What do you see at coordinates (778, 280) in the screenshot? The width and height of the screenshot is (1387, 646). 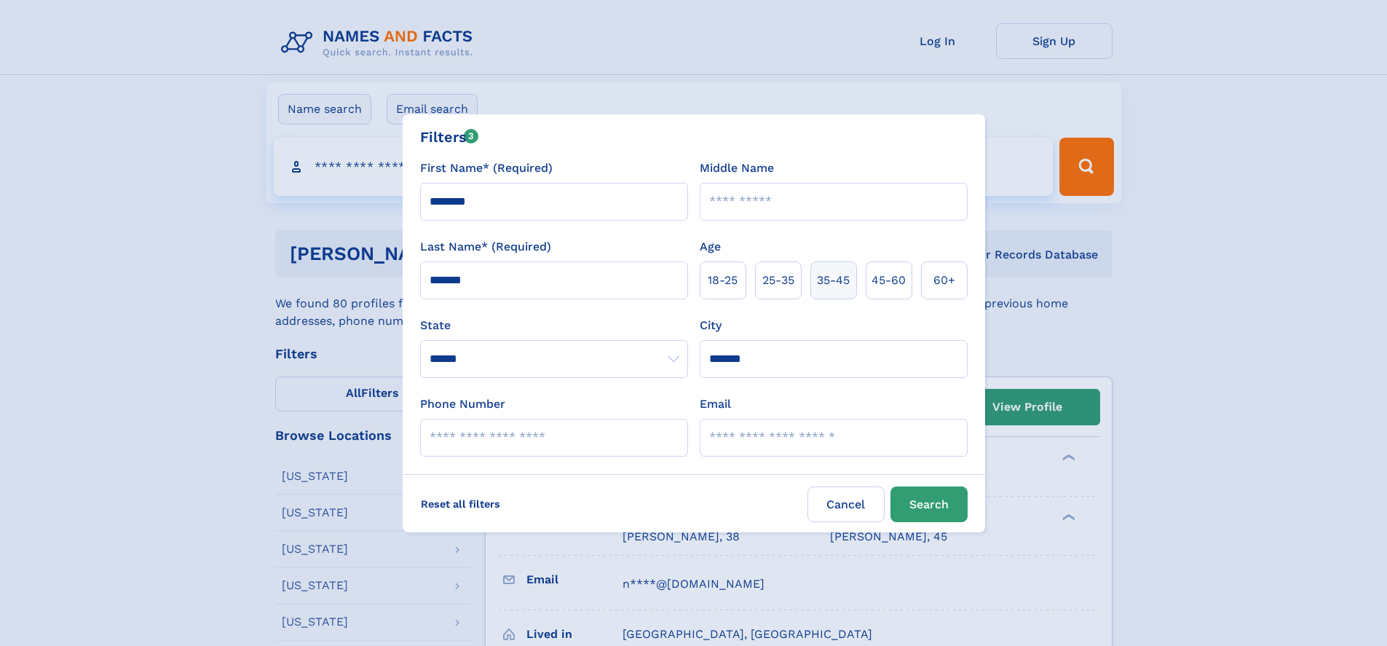 I see `span: 25‑35` at bounding box center [778, 280].